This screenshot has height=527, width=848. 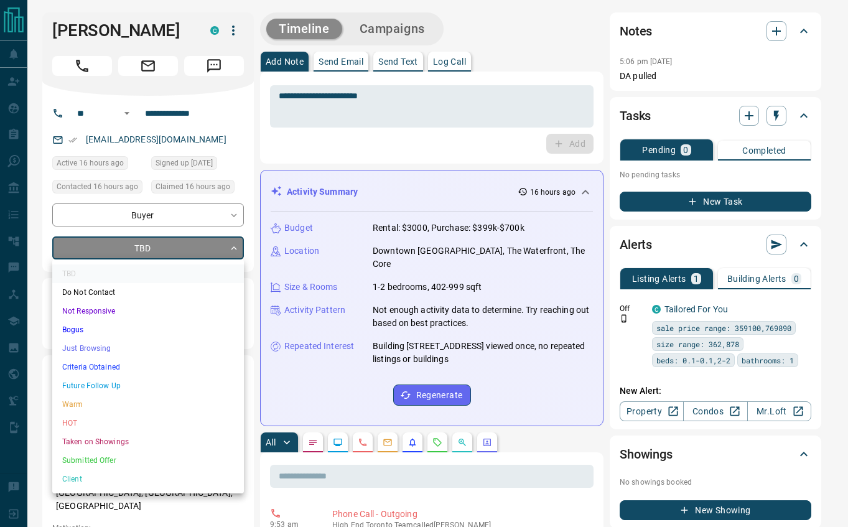 I want to click on li: Not Responsive, so click(x=148, y=311).